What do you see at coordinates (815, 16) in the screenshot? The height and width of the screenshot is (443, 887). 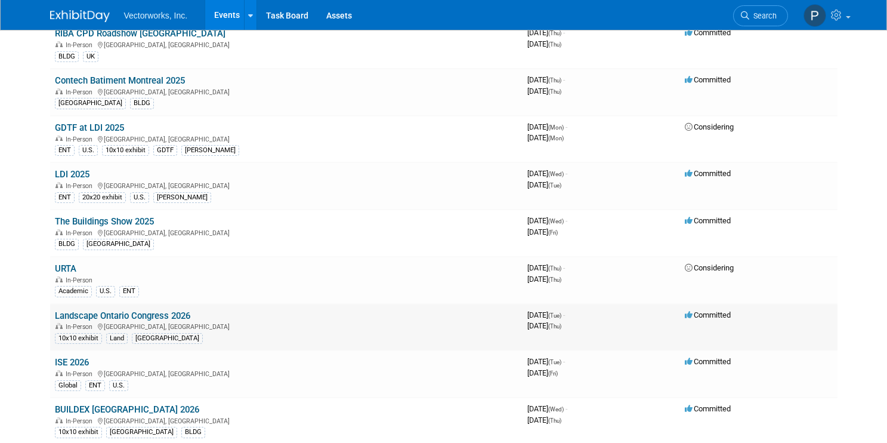 I see `img: Pardeep Sharma` at bounding box center [815, 16].